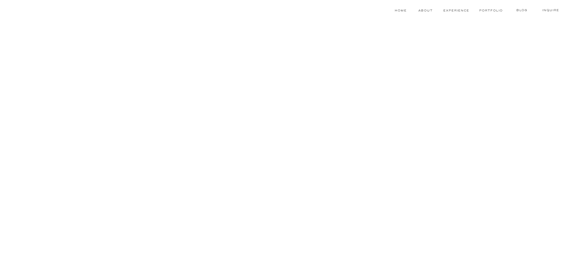  I want to click on nav: Portfolio, so click(491, 11).